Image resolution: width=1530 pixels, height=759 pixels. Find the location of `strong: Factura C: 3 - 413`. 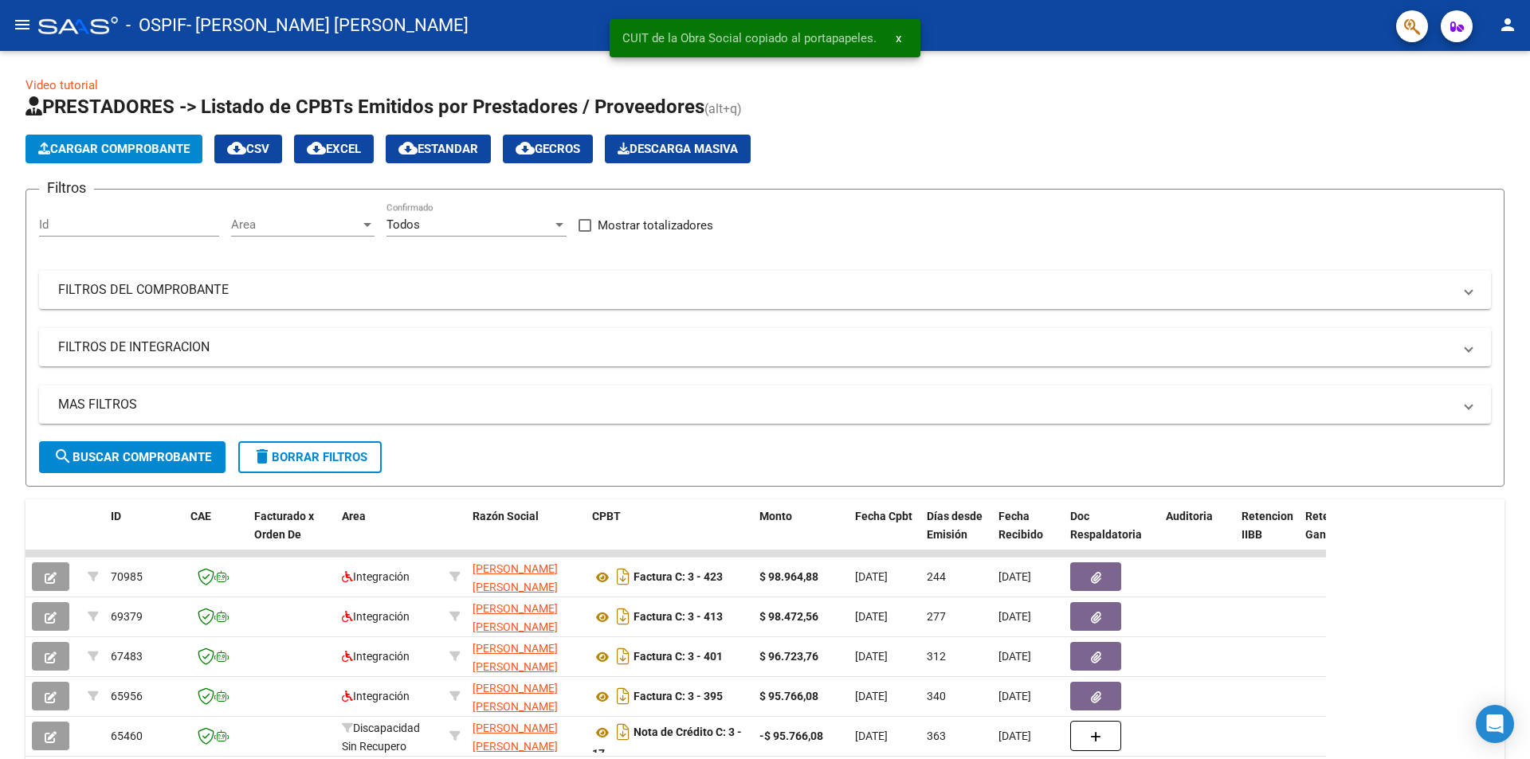

strong: Factura C: 3 - 413 is located at coordinates (678, 617).